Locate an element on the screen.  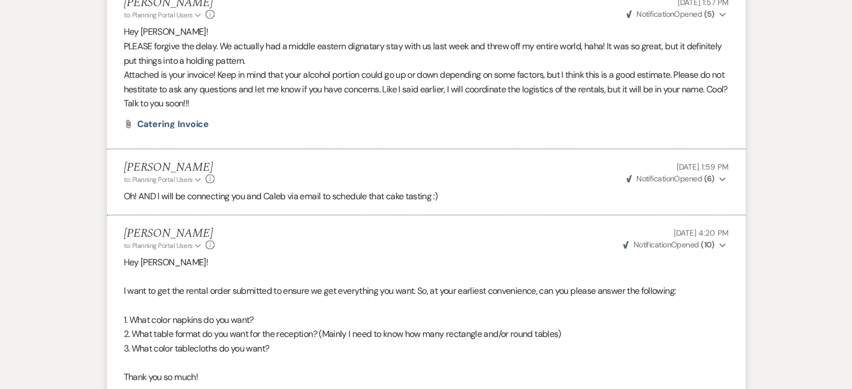
p: PLEASE forgive the delay. We actually had a middle eastern dignatary stay with us last week and t... is located at coordinates (426, 53).